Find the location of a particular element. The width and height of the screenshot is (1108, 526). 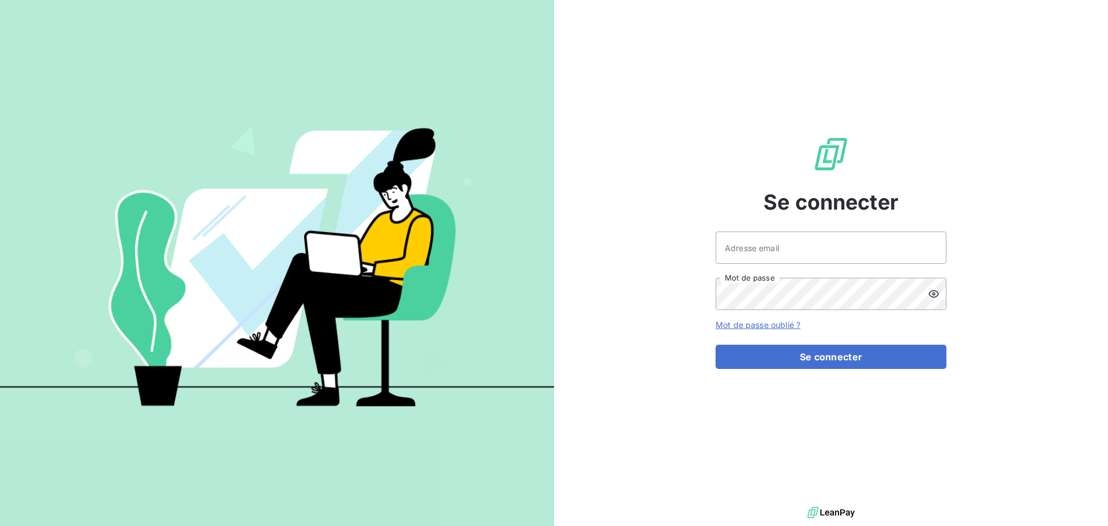

input: placeholder is located at coordinates (831, 248).